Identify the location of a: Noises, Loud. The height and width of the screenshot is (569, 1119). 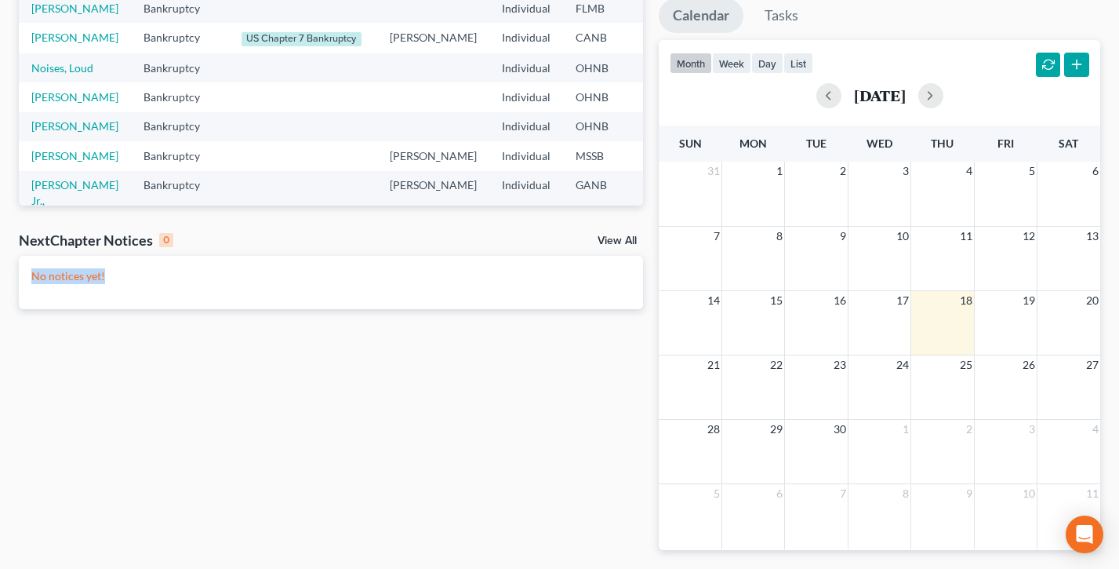
(62, 67).